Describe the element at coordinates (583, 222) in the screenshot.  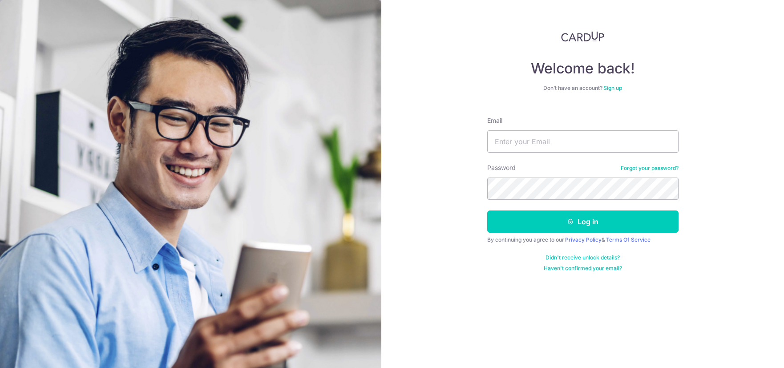
I see `button: Log in` at that location.